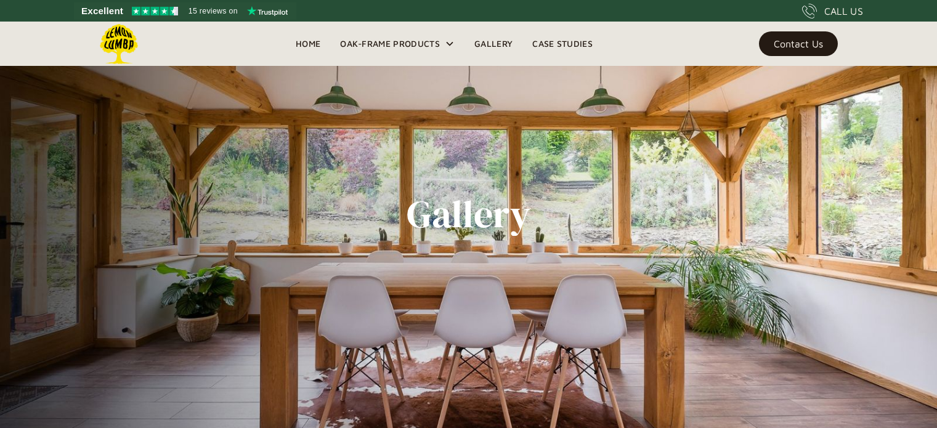 The image size is (937, 428). I want to click on img: Trustpilot logo, so click(267, 11).